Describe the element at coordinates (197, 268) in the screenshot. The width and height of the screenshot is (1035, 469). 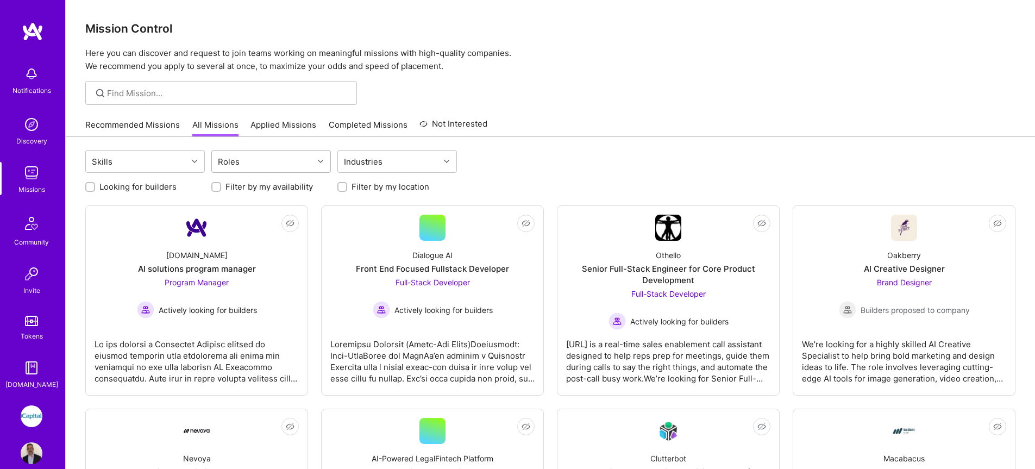
I see `div: AI solutions program manager` at that location.